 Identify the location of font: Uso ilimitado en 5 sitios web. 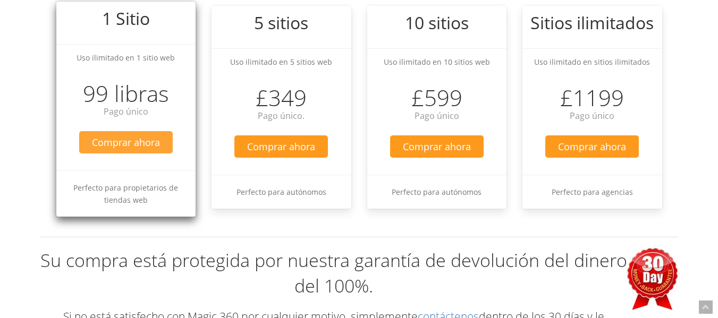
(281, 62).